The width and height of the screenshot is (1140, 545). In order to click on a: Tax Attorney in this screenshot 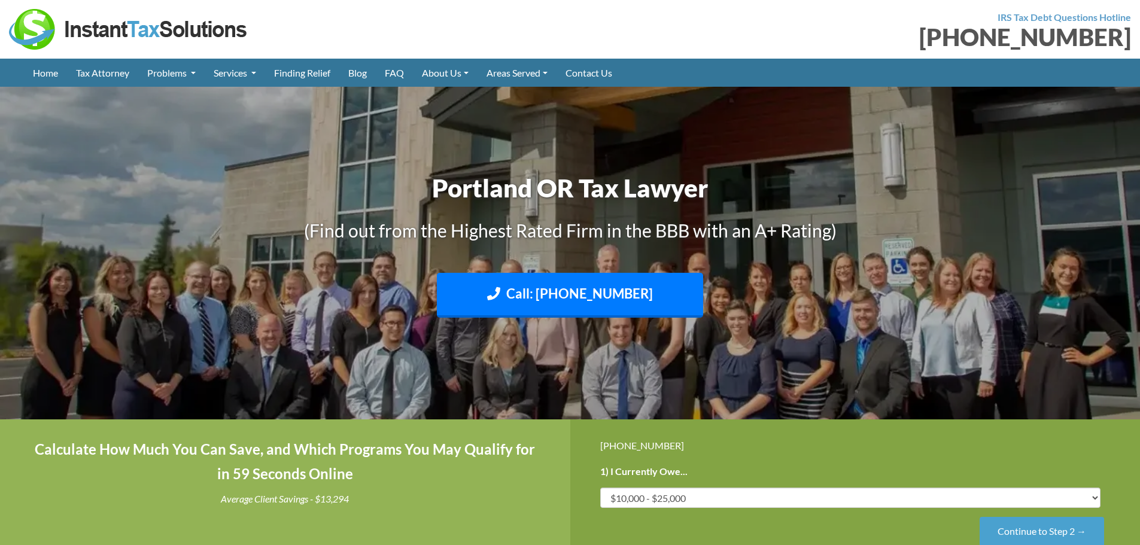, I will do `click(102, 72)`.